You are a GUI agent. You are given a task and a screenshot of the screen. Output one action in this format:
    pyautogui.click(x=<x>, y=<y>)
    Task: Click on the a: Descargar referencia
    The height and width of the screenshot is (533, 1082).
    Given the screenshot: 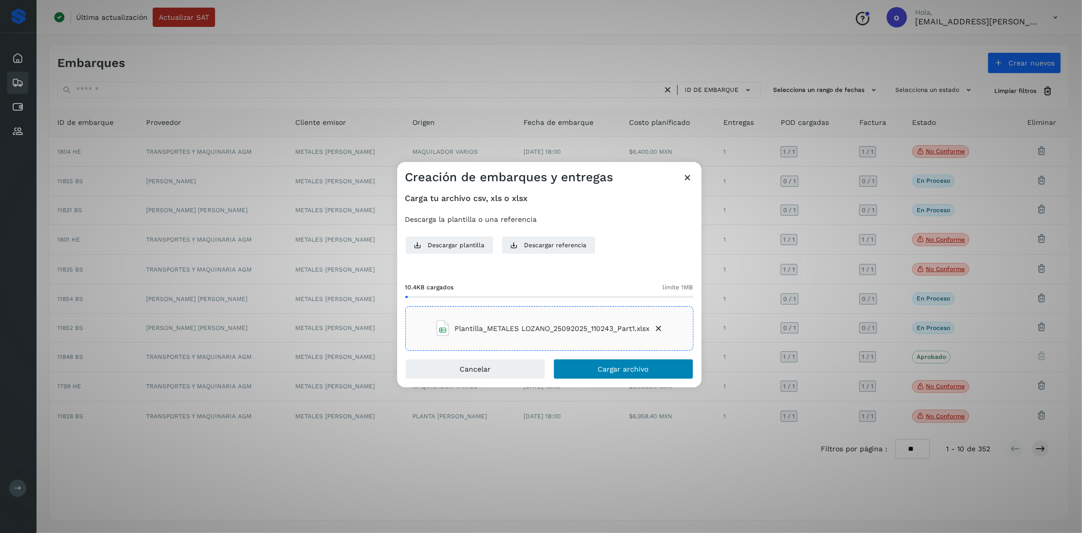 What is the action you would take?
    pyautogui.click(x=548, y=245)
    